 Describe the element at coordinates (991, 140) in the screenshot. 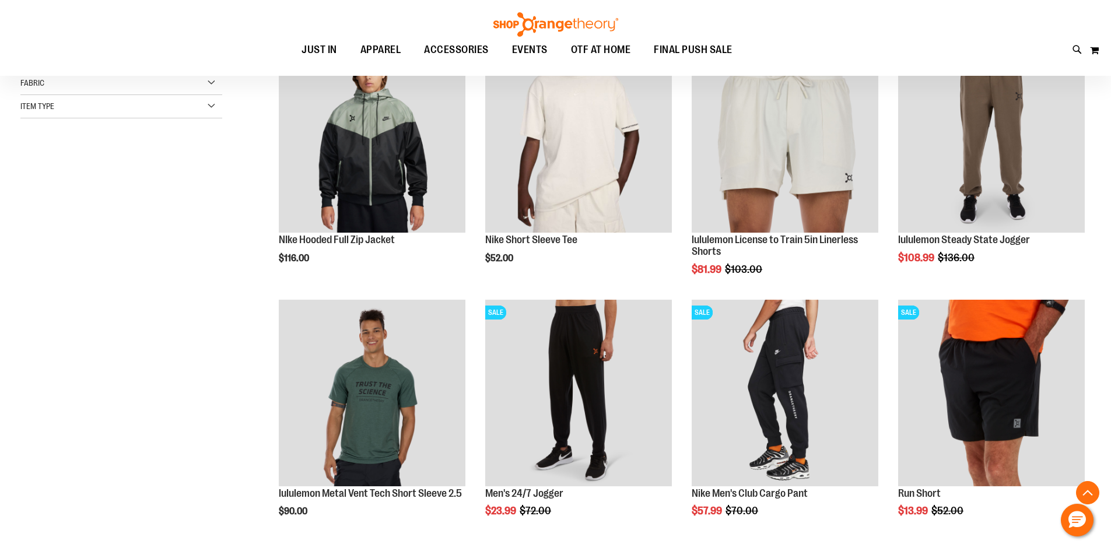

I see `a: lululemon Steady State JoggerSALESALESALE` at that location.